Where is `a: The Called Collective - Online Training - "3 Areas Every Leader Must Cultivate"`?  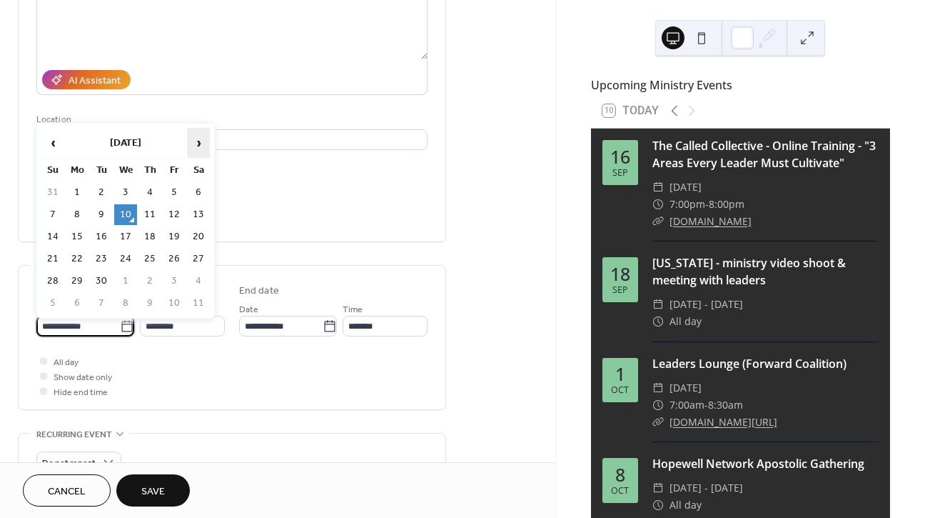
a: The Called Collective - Online Training - "3 Areas Every Leader Must Cultivate" is located at coordinates (764, 154).